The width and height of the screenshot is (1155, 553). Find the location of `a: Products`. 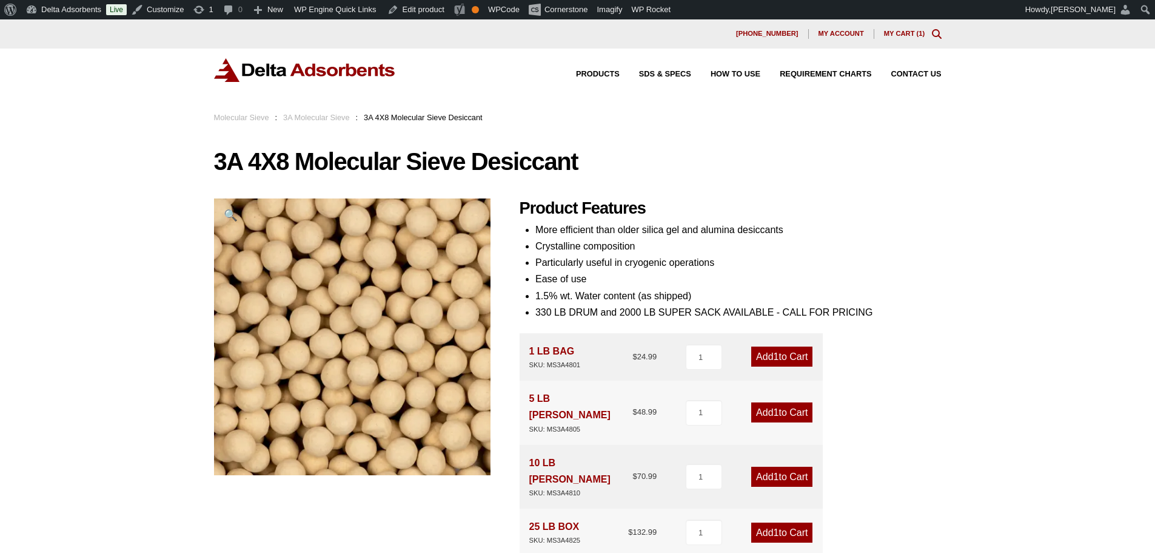

a: Products is located at coordinates (588, 74).